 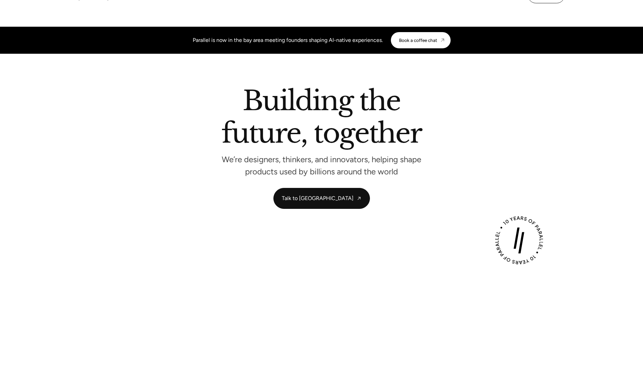 I want to click on div: Book a coffee chat, so click(x=418, y=40).